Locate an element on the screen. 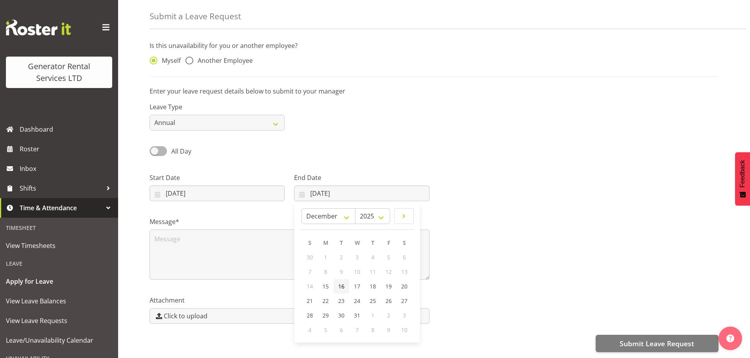 Image resolution: width=750 pixels, height=358 pixels. span: View Leave Balances is located at coordinates (59, 301).